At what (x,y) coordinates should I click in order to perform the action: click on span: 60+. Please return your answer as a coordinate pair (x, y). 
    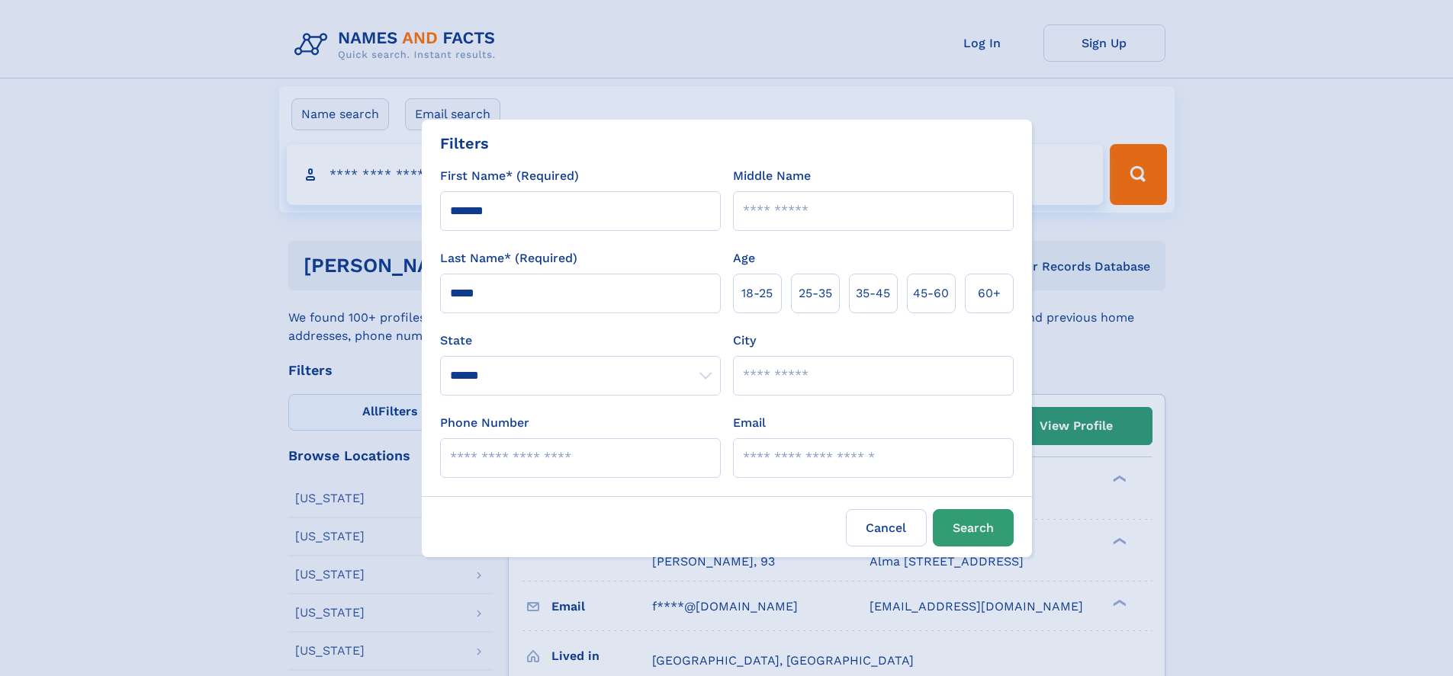
    Looking at the image, I should click on (989, 294).